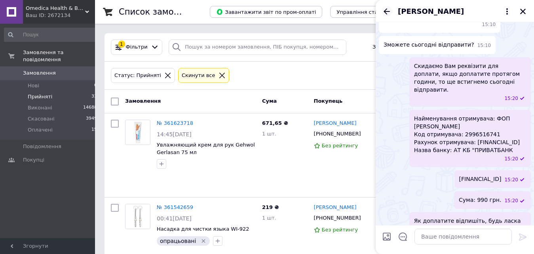  Describe the element at coordinates (257, 47) in the screenshot. I see `input: Пошук за номером замовлення, ПІБ покупця, номером телефону, Email, номером накладної` at that location.